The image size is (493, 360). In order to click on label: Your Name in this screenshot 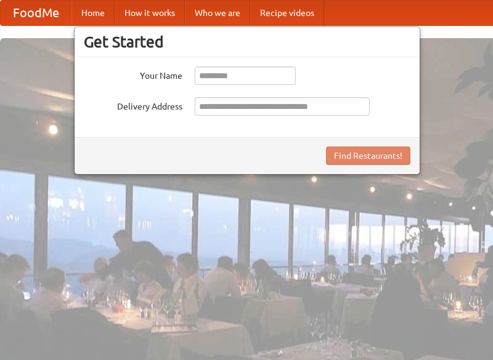, I will do `click(133, 74)`.